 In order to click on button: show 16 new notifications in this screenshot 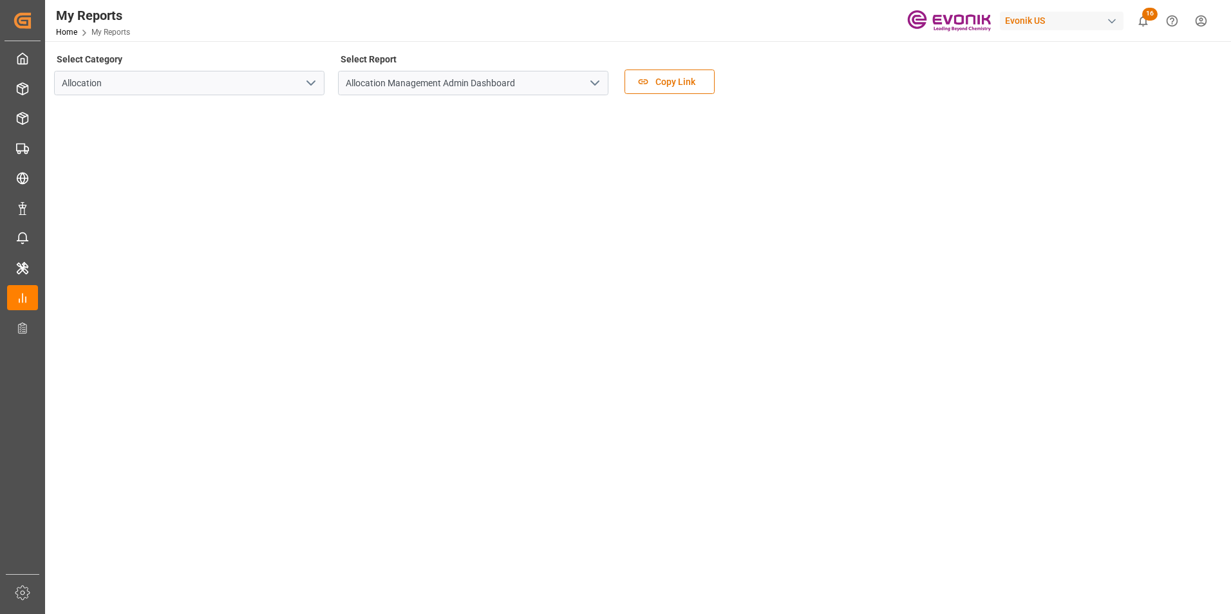, I will do `click(1142, 21)`.